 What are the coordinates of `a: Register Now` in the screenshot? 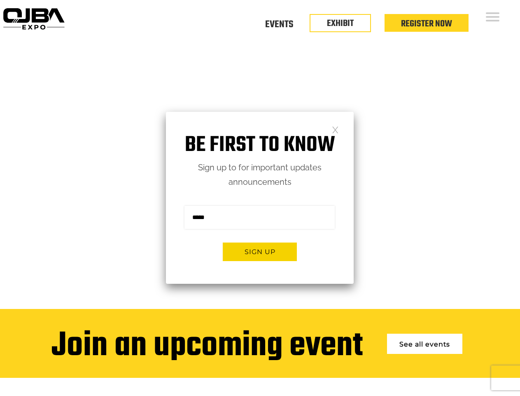 It's located at (427, 24).